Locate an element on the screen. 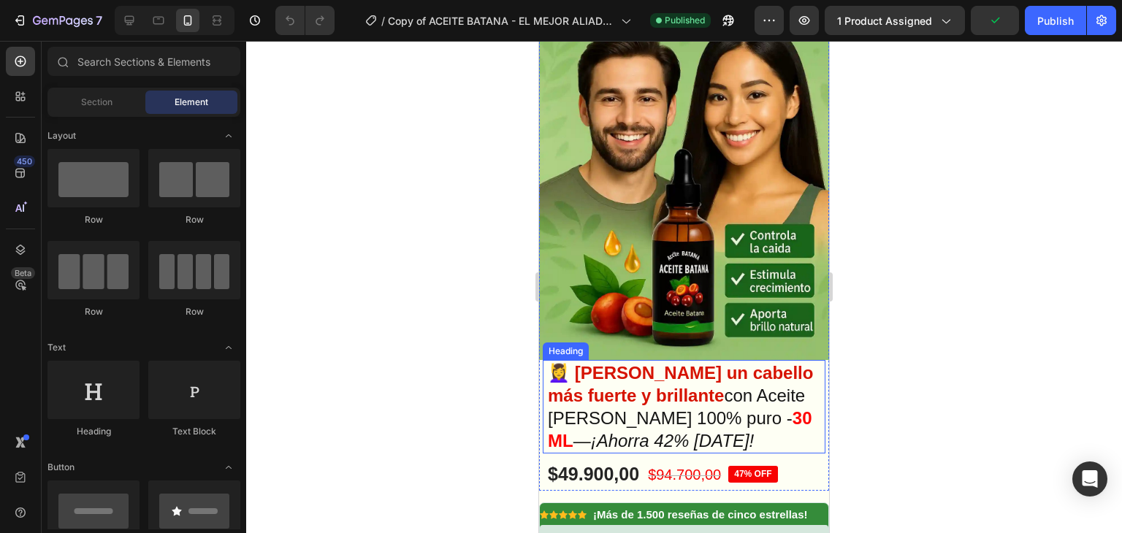 This screenshot has height=533, width=1122. div: Beta is located at coordinates (23, 273).